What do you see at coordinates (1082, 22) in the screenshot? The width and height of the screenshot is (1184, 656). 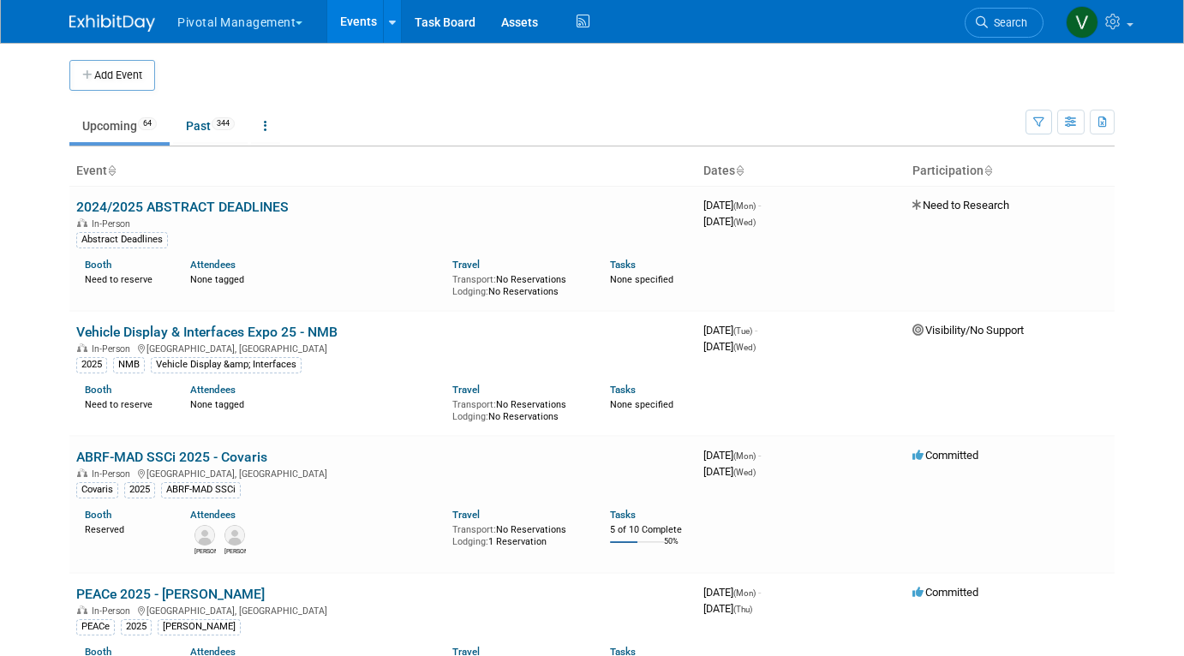 I see `img: Valerie Weld` at bounding box center [1082, 22].